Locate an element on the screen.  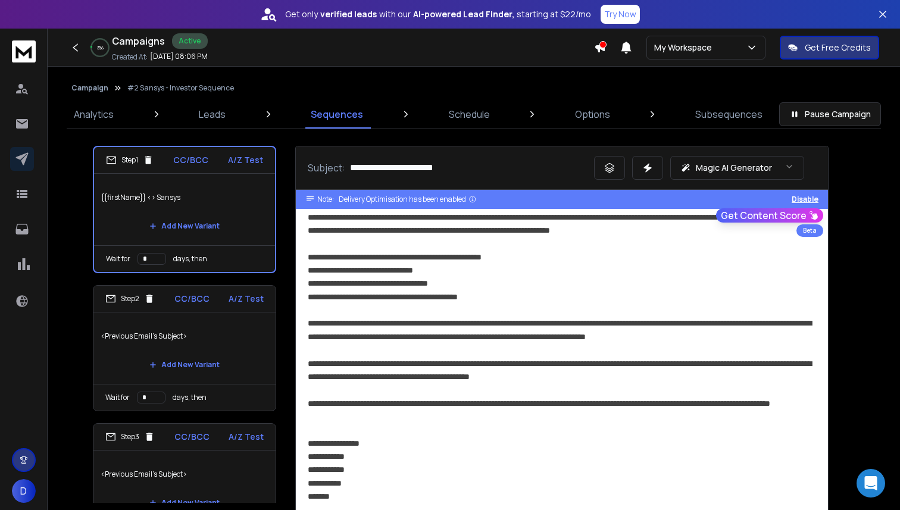
p: Leads is located at coordinates (212, 114).